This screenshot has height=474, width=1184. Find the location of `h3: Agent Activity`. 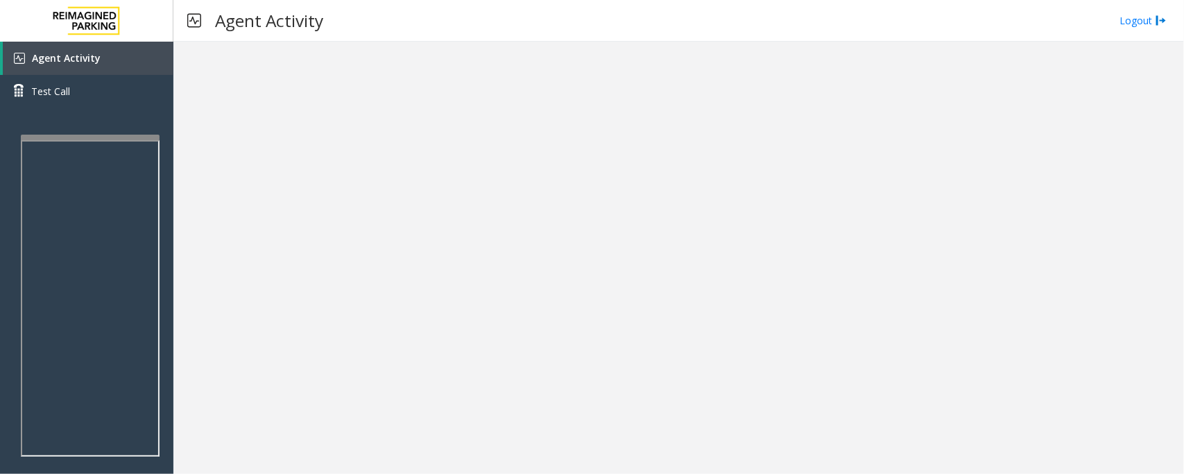

h3: Agent Activity is located at coordinates (269, 20).